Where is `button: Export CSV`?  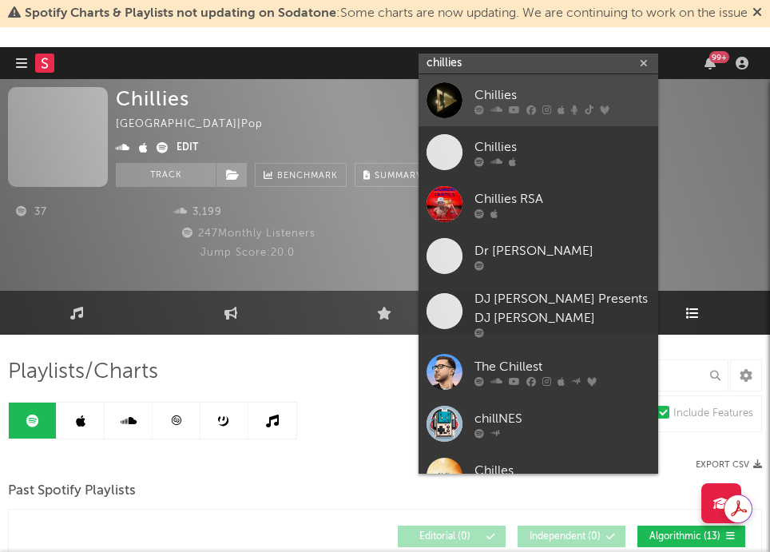 button: Export CSV is located at coordinates (728, 465).